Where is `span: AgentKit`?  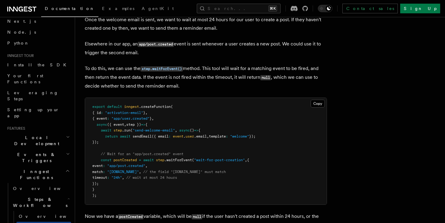 span: AgentKit is located at coordinates (158, 8).